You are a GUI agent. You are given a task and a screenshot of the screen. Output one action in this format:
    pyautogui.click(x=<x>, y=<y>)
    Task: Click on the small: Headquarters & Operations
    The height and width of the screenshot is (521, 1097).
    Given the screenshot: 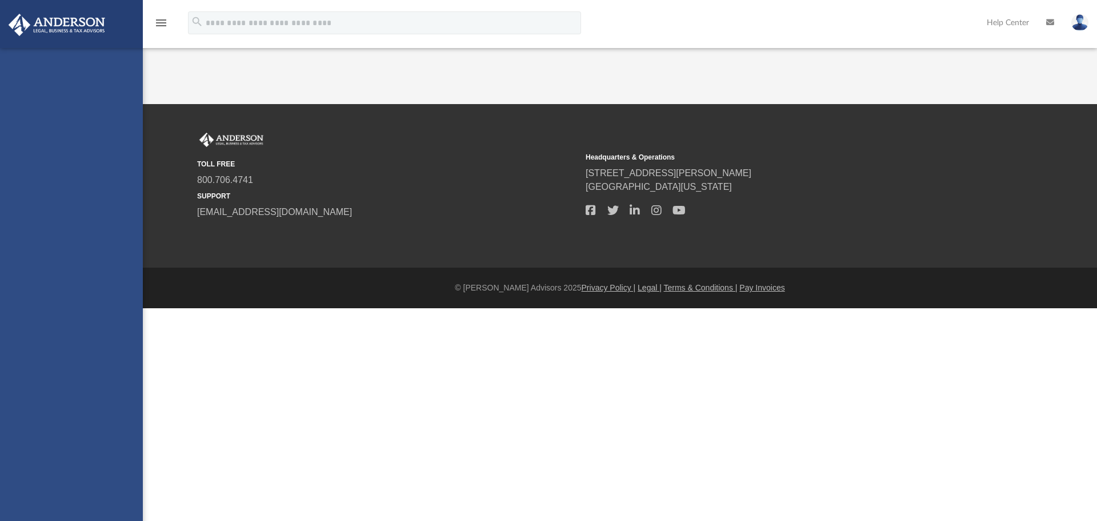 What is the action you would take?
    pyautogui.click(x=776, y=157)
    